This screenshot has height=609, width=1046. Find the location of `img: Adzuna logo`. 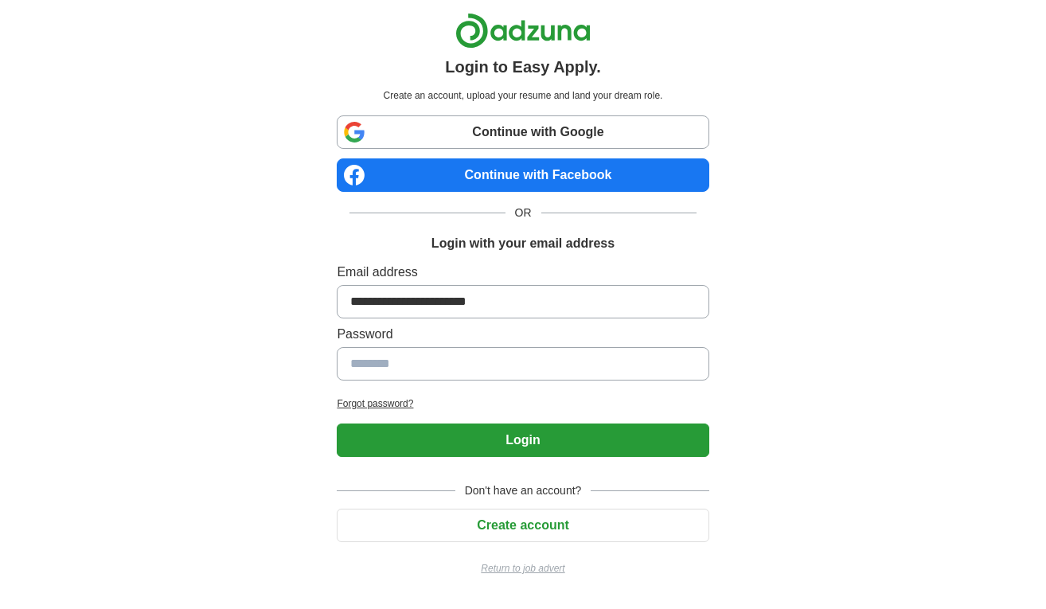

img: Adzuna logo is located at coordinates (523, 30).